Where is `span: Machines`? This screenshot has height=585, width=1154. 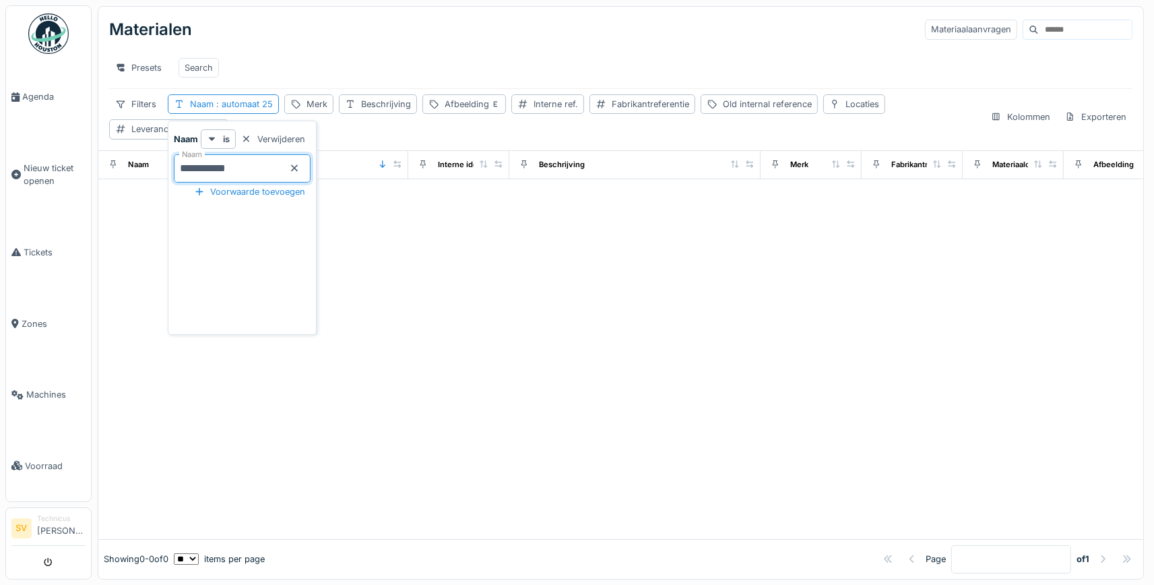
span: Machines is located at coordinates (56, 394).